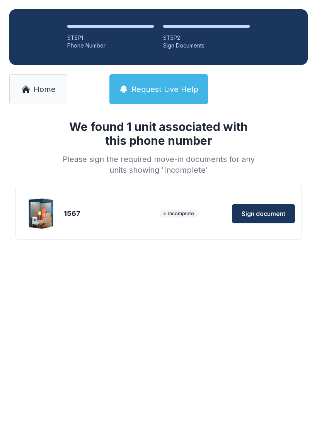 This screenshot has height=437, width=317. I want to click on div: 1567, so click(110, 214).